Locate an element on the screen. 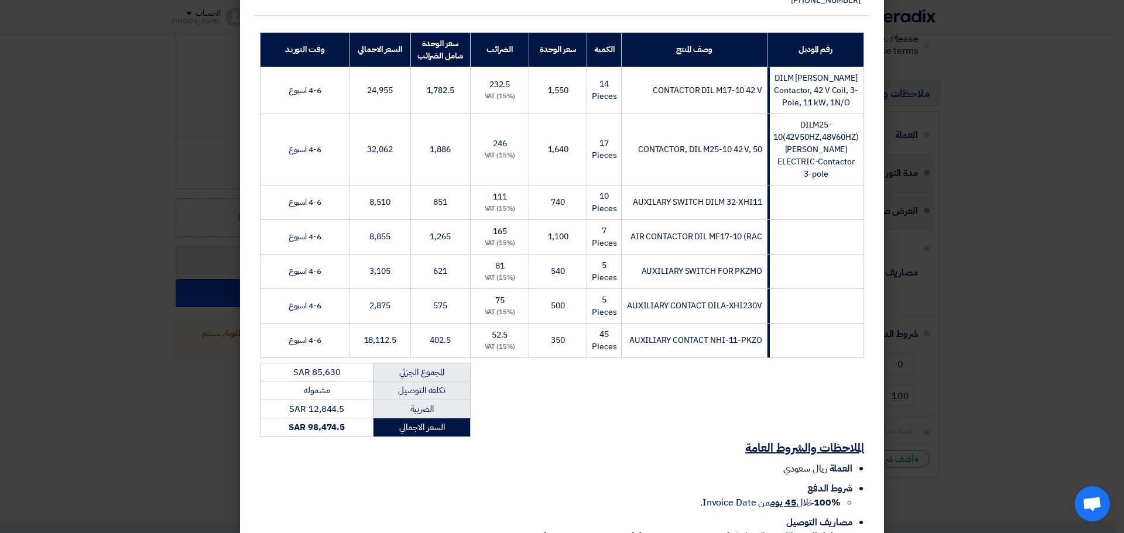  td: الضريبة is located at coordinates (422, 409).